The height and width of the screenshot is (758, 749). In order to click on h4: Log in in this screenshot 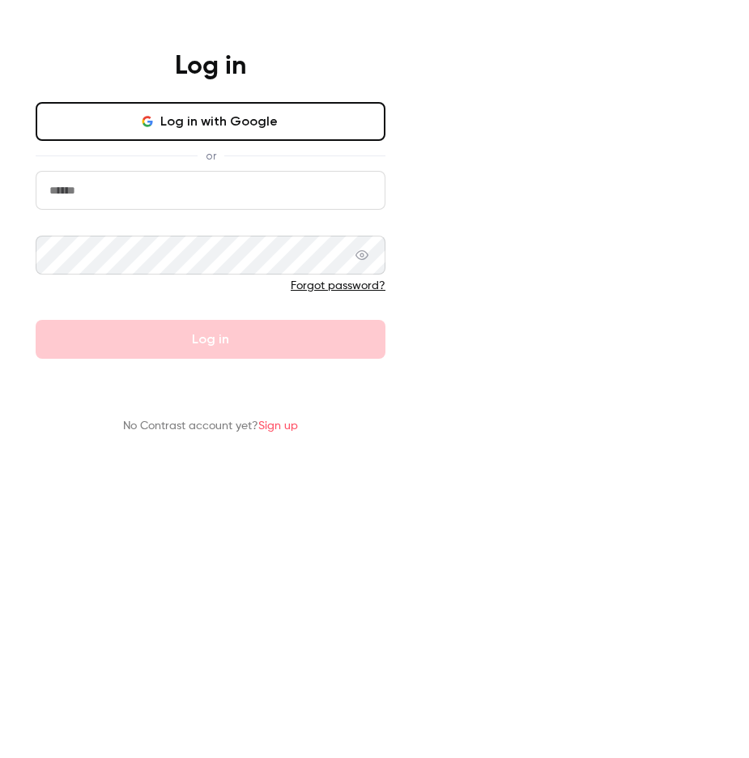, I will do `click(211, 66)`.